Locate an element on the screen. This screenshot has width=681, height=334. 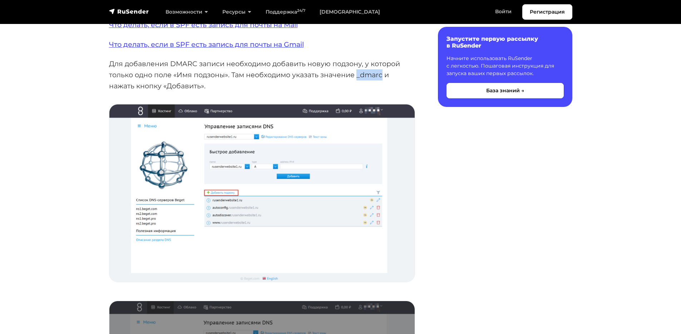
sup: 24/7 is located at coordinates (301, 10).